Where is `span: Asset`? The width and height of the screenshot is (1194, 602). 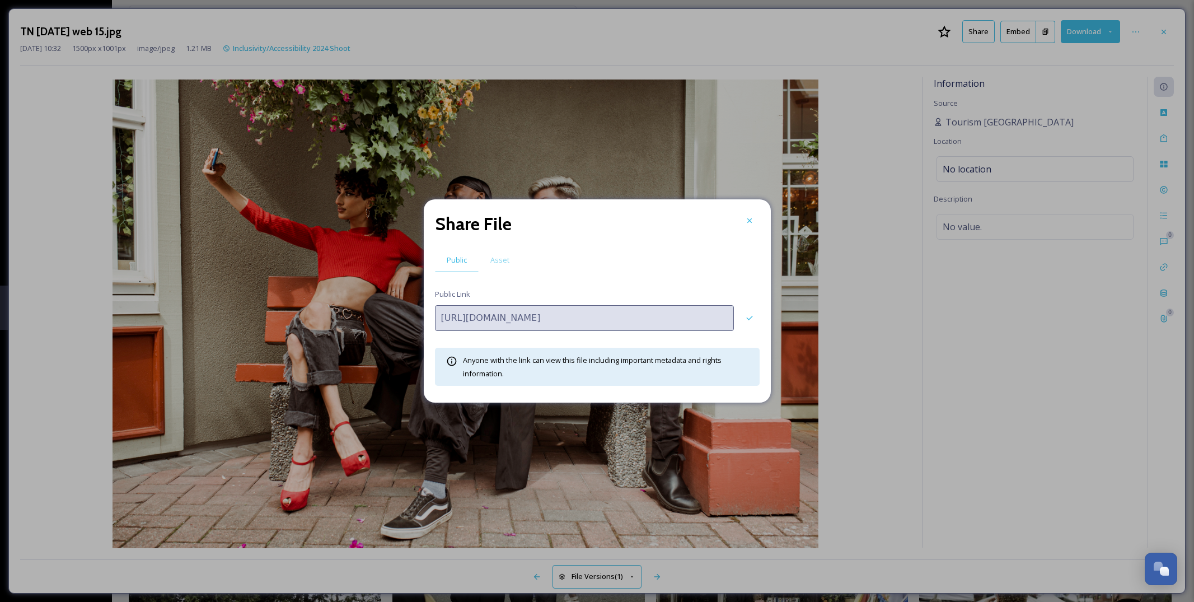
span: Asset is located at coordinates (500, 260).